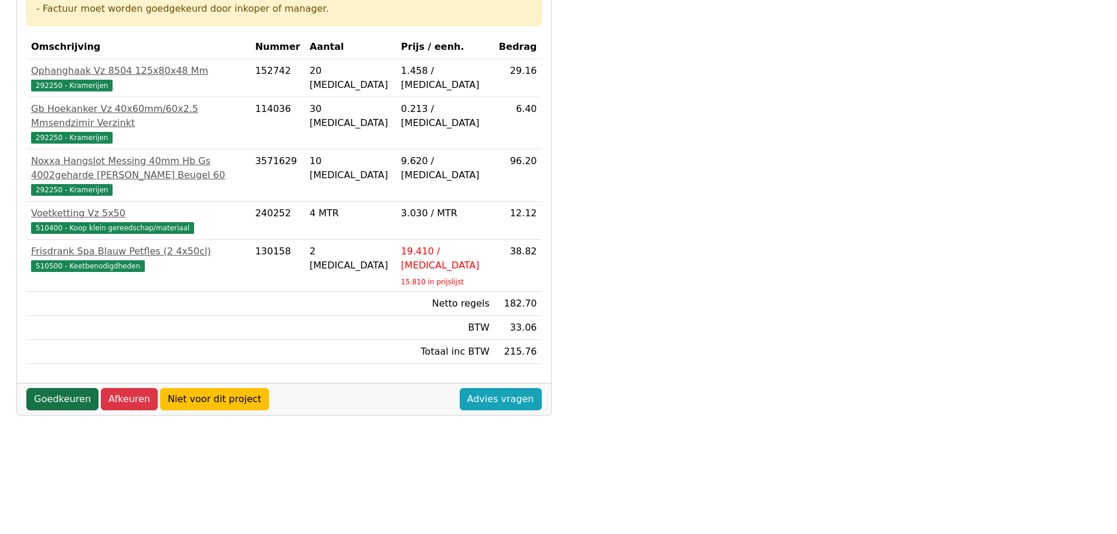 Image resolution: width=1117 pixels, height=534 pixels. What do you see at coordinates (518, 175) in the screenshot?
I see `td: 96.20` at bounding box center [518, 175].